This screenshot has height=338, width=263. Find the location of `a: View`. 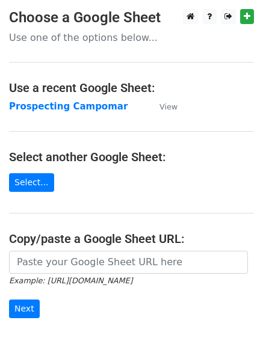

a: View is located at coordinates (163, 107).